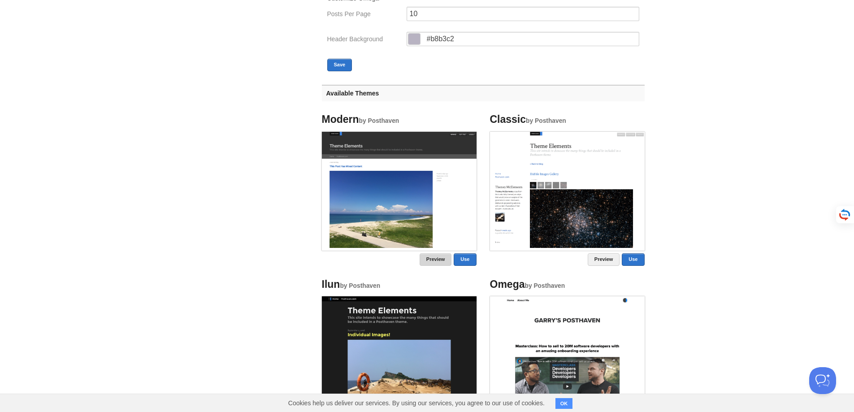 The image size is (854, 412). I want to click on h4: Ilun, so click(399, 284).